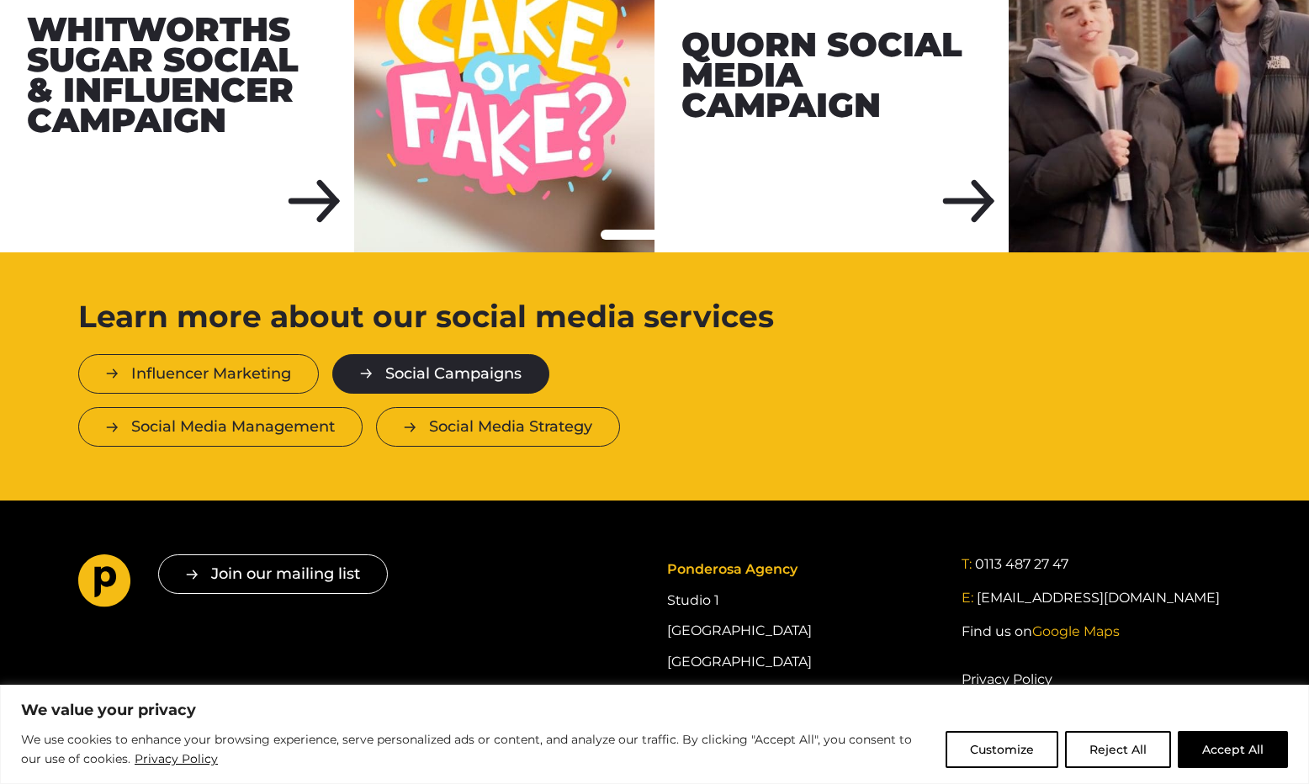  I want to click on p: We use cookies to enhance your browsing experience, serve personalized ads or content, and analyz..., so click(477, 749).